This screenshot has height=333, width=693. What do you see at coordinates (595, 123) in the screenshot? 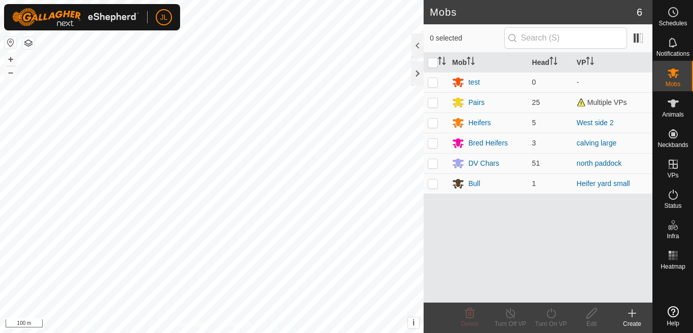
I see `a: West side 2` at bounding box center [595, 123].